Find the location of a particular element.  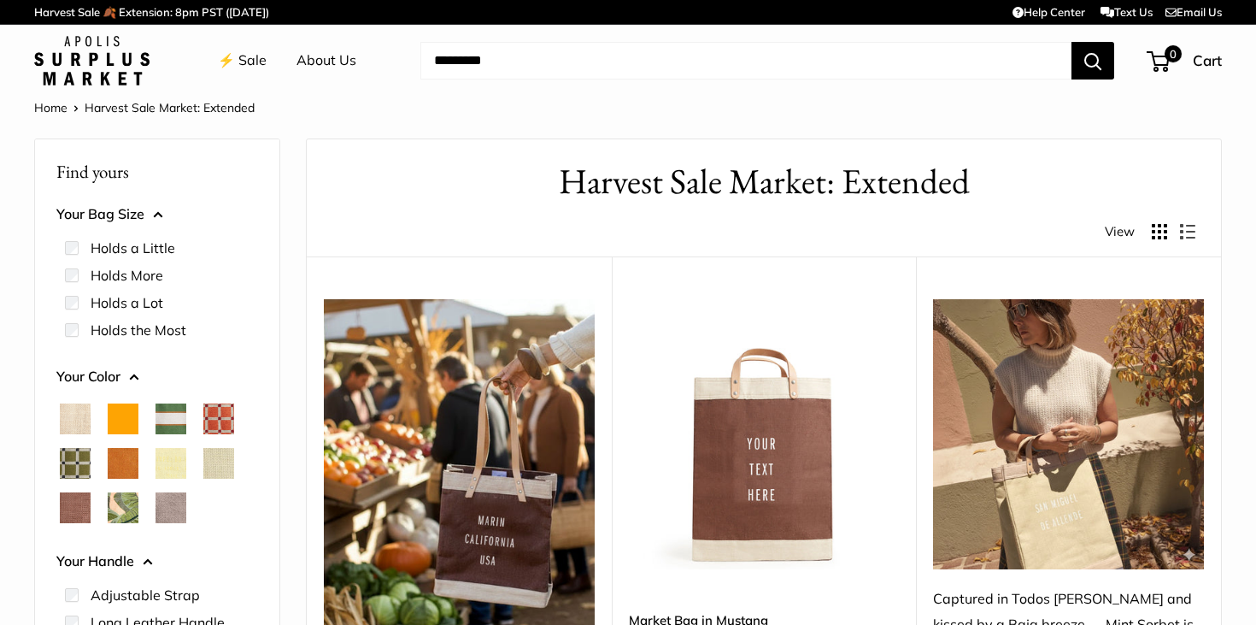

button: Palm Leaf is located at coordinates (123, 508).